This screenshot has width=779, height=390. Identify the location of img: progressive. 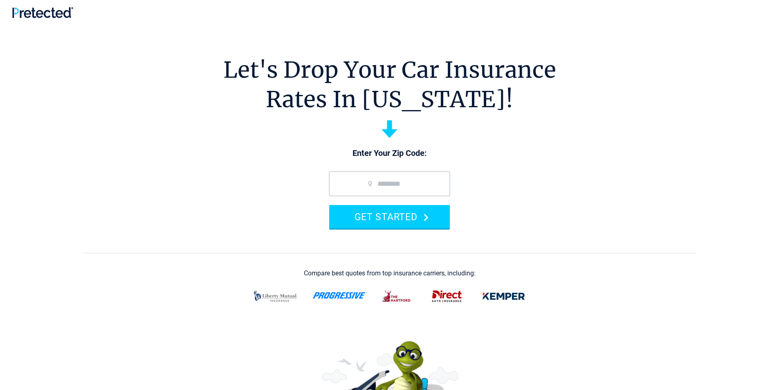
(340, 295).